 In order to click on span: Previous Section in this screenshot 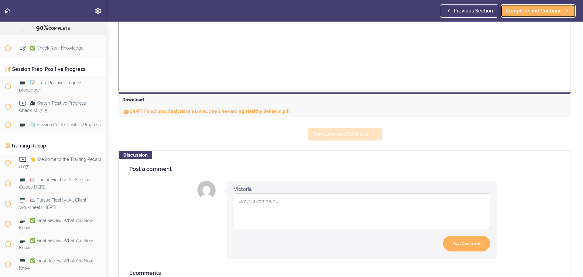, I will do `click(473, 11)`.